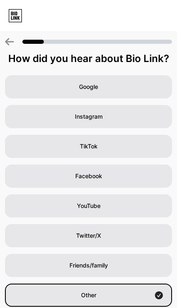 This screenshot has width=177, height=308. Describe the element at coordinates (88, 236) in the screenshot. I see `span: Twitter/X` at that location.